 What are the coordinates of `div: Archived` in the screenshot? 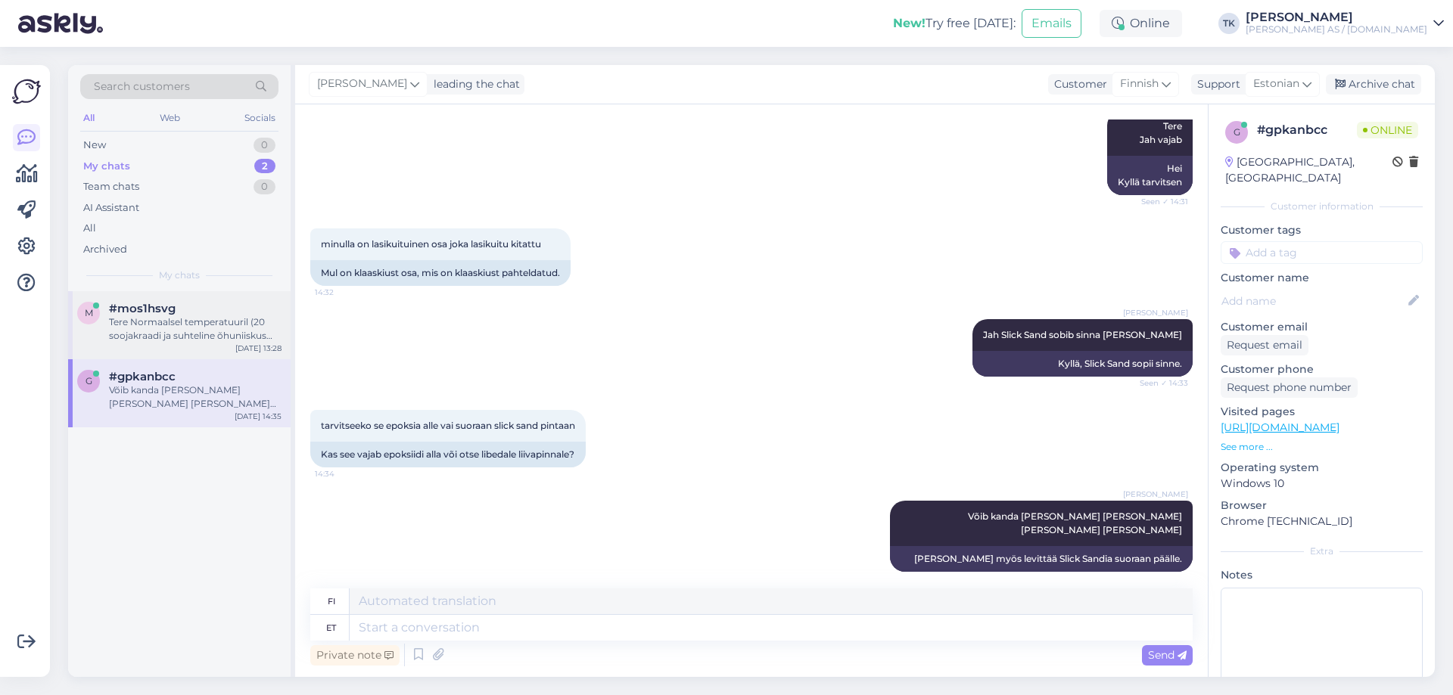 It's located at (105, 250).